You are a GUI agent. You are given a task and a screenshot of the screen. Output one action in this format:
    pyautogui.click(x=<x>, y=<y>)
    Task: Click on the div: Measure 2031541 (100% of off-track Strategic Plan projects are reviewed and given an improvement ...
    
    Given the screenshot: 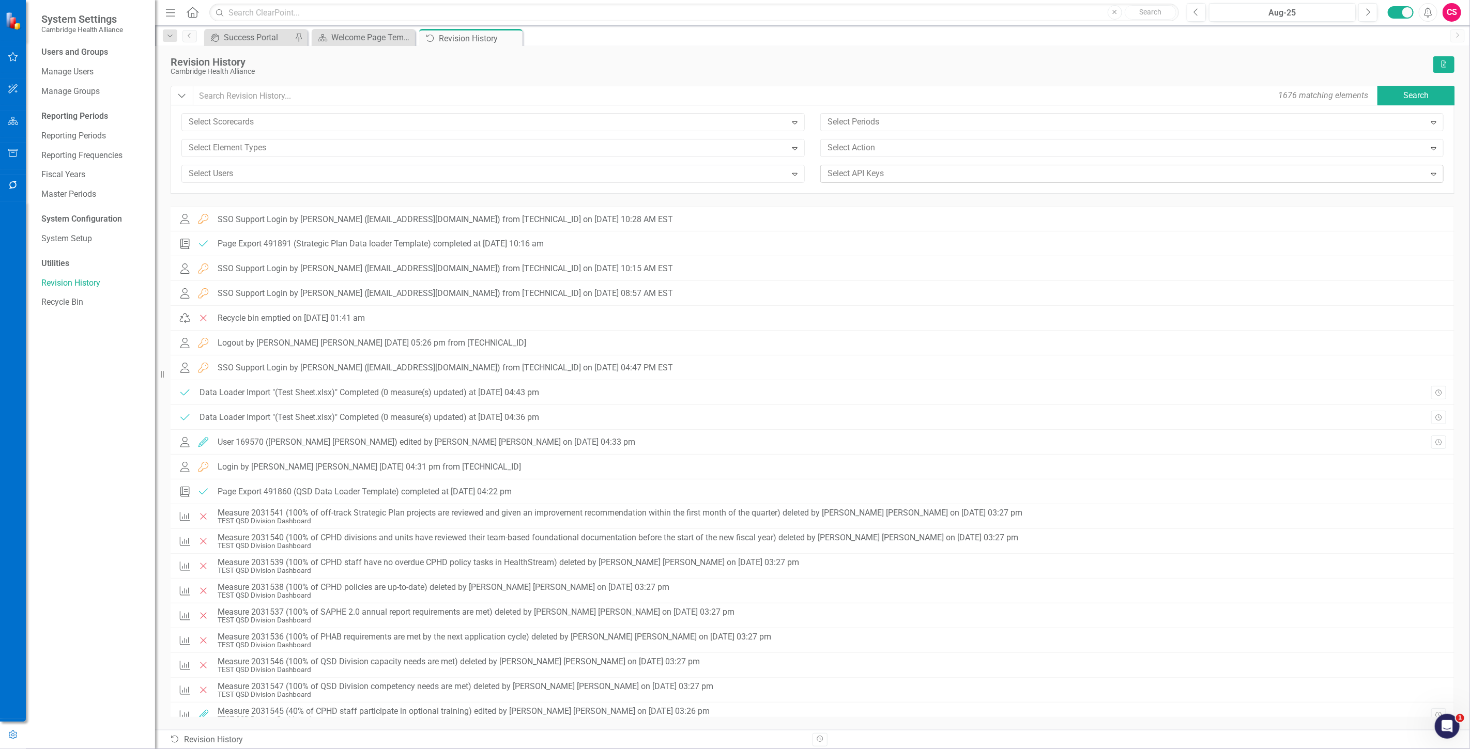 What is the action you would take?
    pyautogui.click(x=620, y=513)
    